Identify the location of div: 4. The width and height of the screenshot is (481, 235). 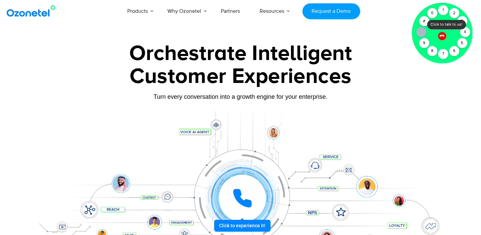
(465, 32).